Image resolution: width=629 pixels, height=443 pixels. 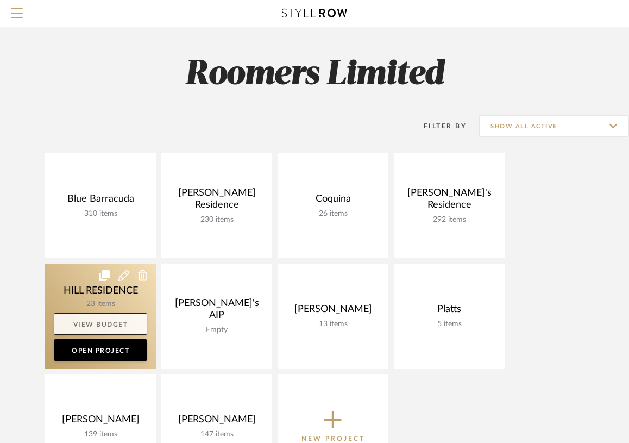 What do you see at coordinates (449, 311) in the screenshot?
I see `div: Platts` at bounding box center [449, 311].